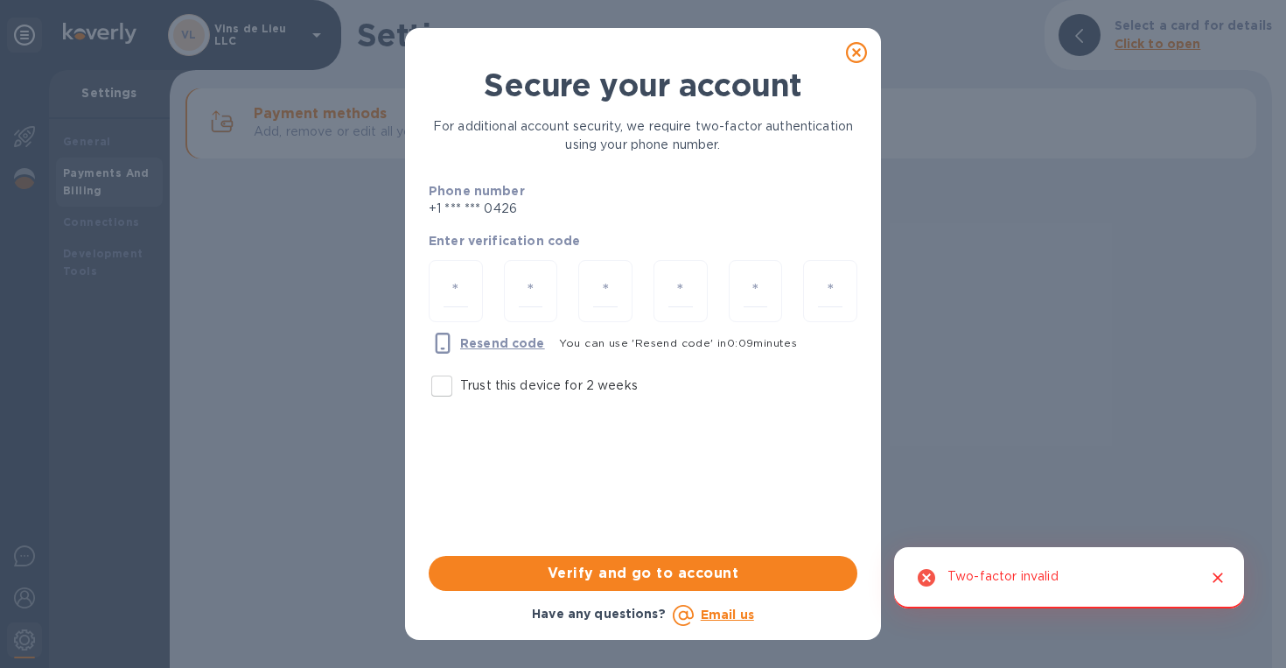 The height and width of the screenshot is (668, 1286). What do you see at coordinates (643, 136) in the screenshot?
I see `p: For additional account security, we require two-factor authentication using your phone number.` at bounding box center [643, 136].